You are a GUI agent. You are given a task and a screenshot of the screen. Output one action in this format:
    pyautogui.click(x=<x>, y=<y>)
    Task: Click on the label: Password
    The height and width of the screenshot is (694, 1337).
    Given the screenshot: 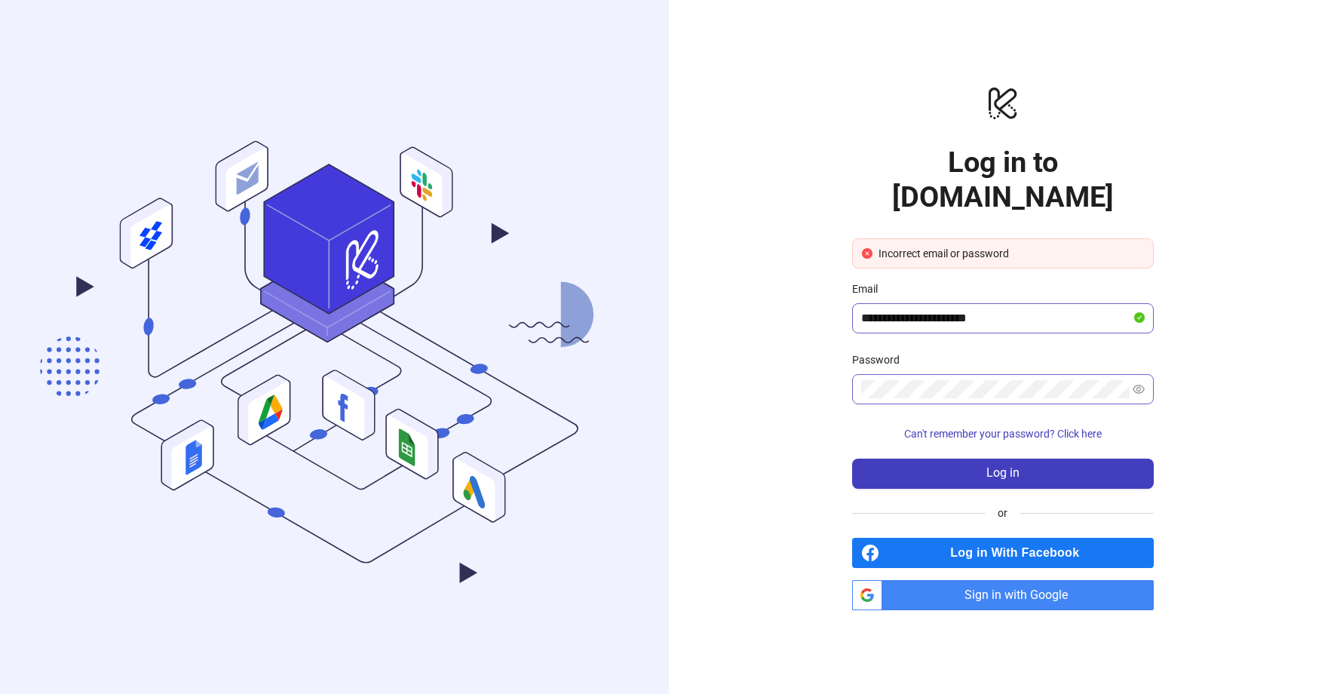 What is the action you would take?
    pyautogui.click(x=881, y=360)
    